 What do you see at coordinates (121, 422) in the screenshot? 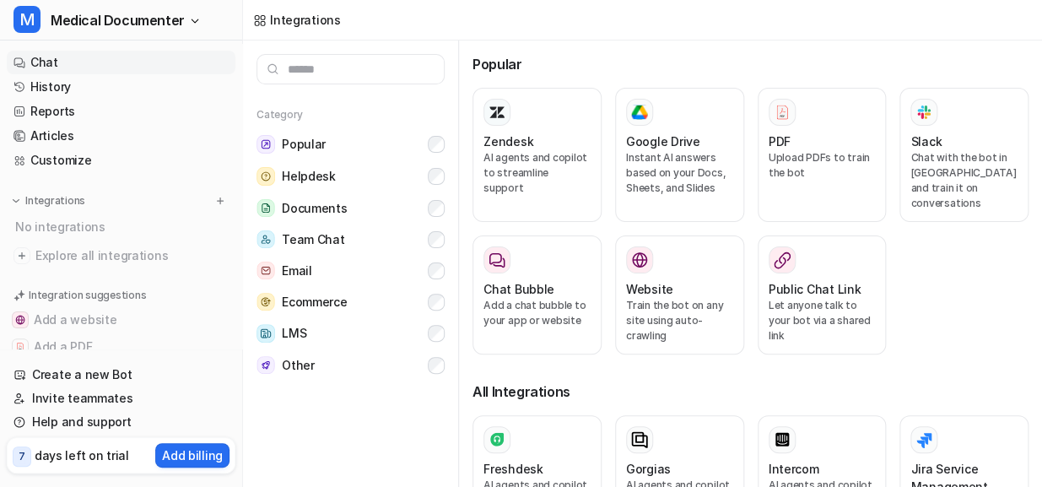
I see `a: Help and support` at bounding box center [121, 422].